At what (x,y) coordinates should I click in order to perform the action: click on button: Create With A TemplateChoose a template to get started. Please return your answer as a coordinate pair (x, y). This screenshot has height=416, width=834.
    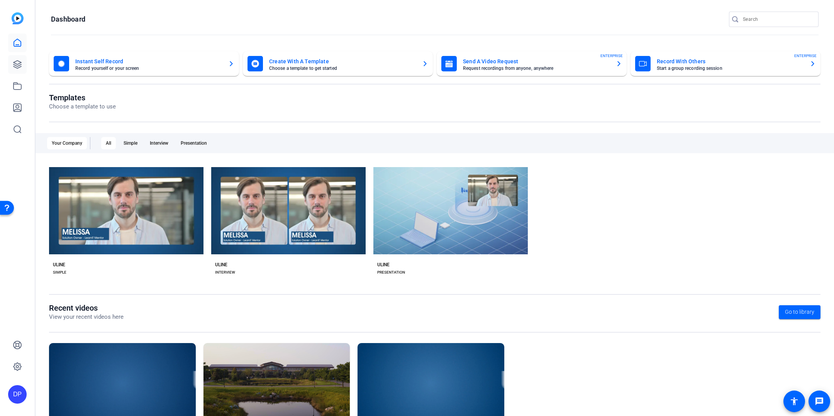
    Looking at the image, I should click on (338, 64).